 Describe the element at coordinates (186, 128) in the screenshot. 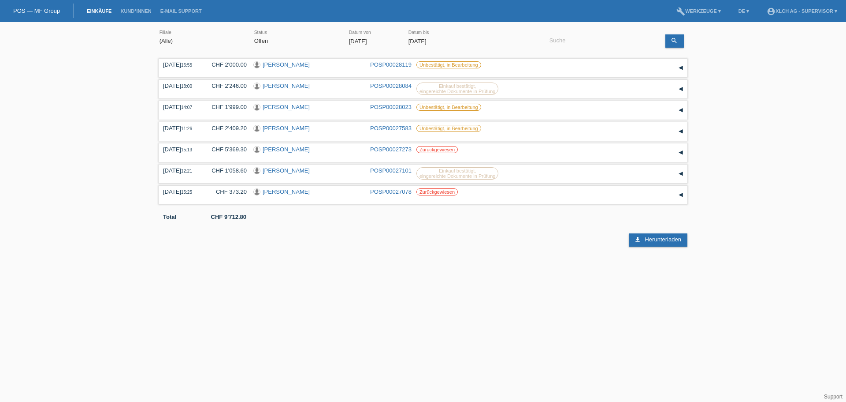

I see `span: 11:26` at that location.